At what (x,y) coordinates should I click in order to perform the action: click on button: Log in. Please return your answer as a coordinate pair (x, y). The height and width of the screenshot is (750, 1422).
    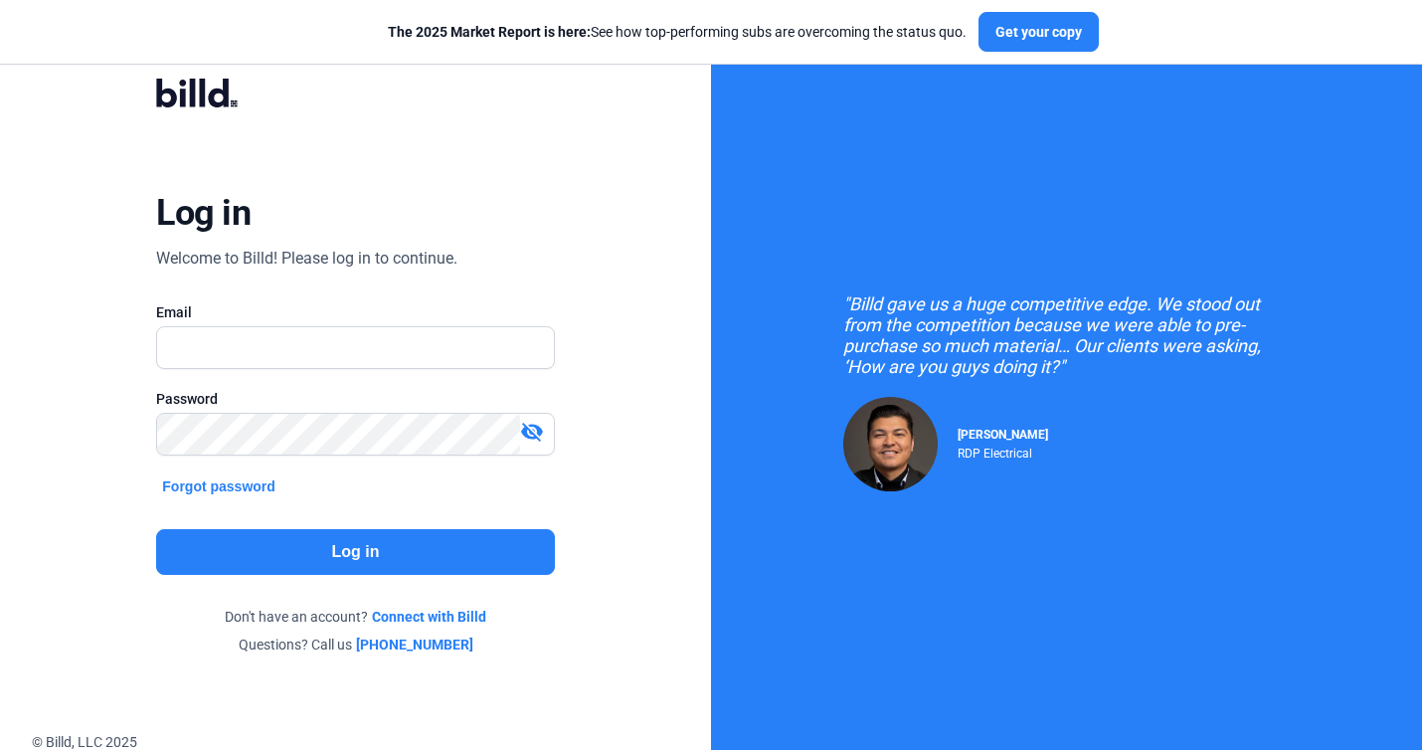
    Looking at the image, I should click on (355, 552).